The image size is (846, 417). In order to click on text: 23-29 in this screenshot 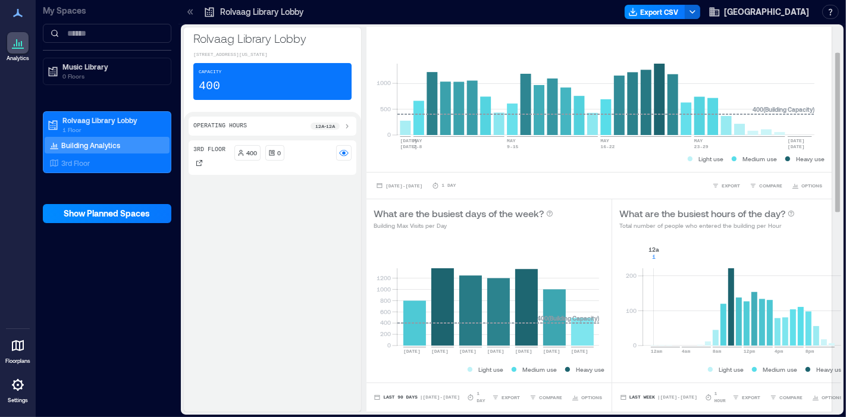, I will do `click(701, 146)`.